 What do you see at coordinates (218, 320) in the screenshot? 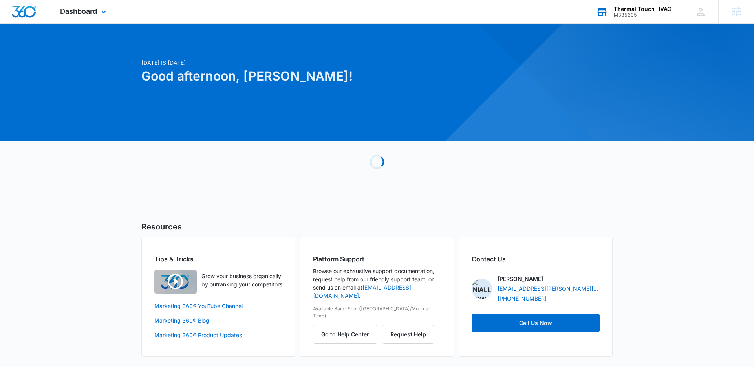
I see `a: Marketing 360® Blog` at bounding box center [218, 320].